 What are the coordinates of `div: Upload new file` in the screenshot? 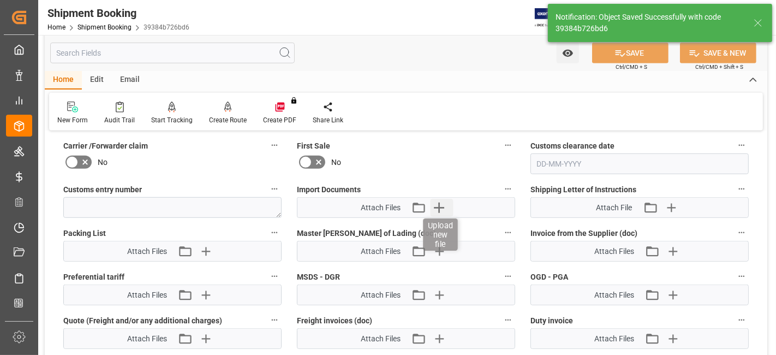 It's located at (441, 234).